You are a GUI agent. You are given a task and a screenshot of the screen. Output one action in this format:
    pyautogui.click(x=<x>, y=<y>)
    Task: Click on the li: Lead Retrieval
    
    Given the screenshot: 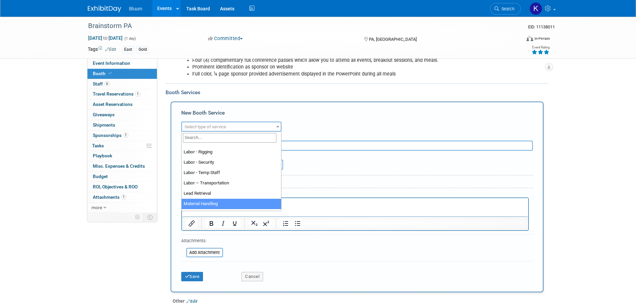 What is the action you would take?
    pyautogui.click(x=232, y=193)
    